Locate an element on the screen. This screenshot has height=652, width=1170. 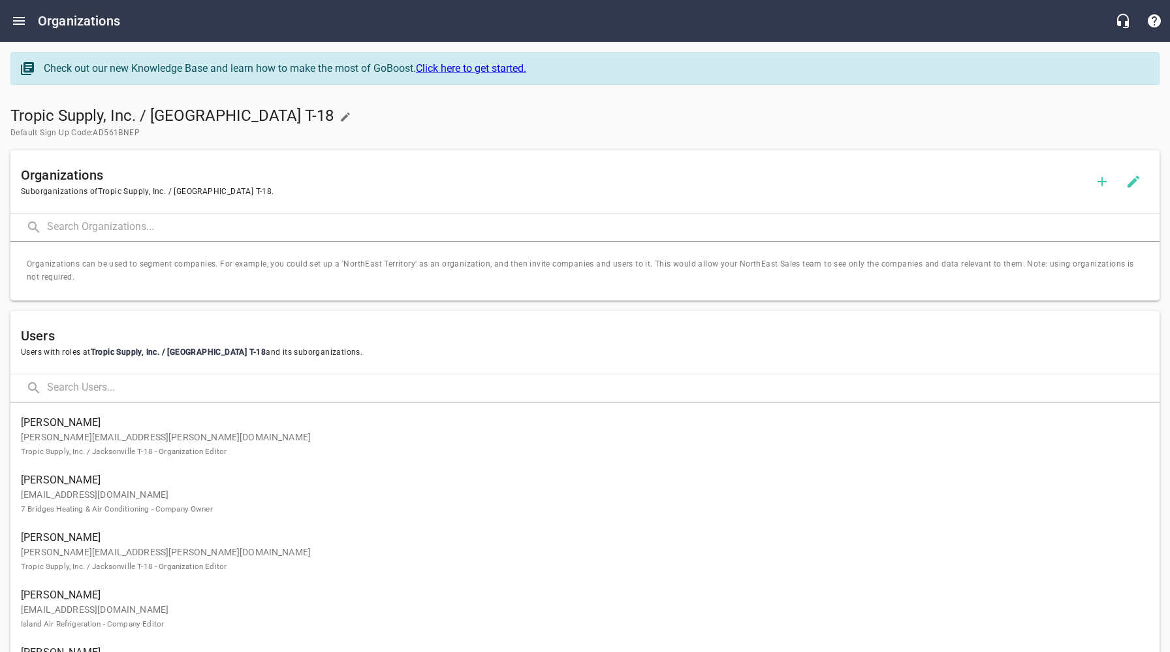
button: Add a new suborganization is located at coordinates (1134, 182).